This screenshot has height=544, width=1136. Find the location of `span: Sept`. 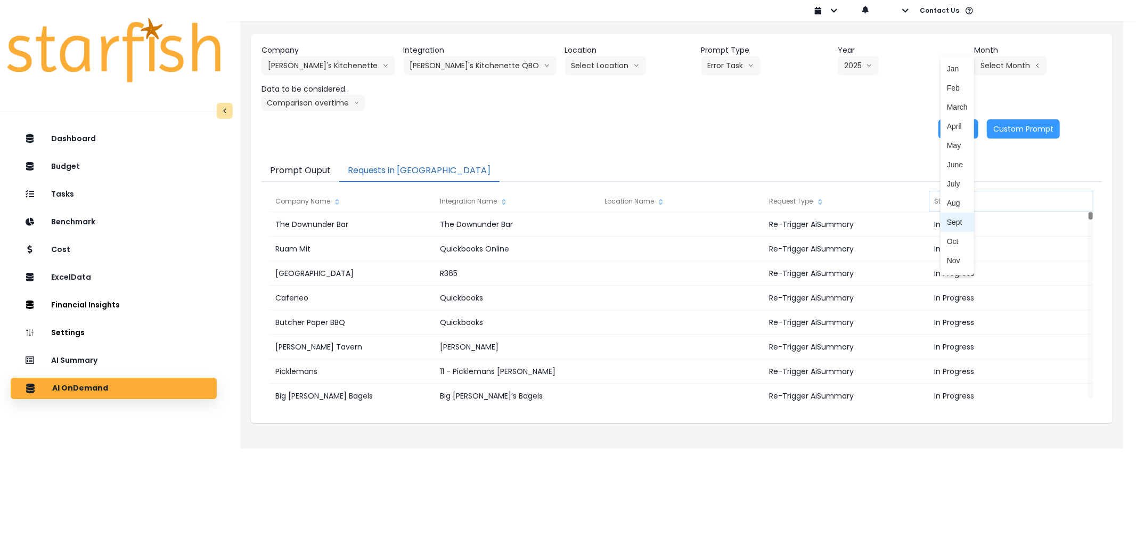

span: Sept is located at coordinates (957, 222).